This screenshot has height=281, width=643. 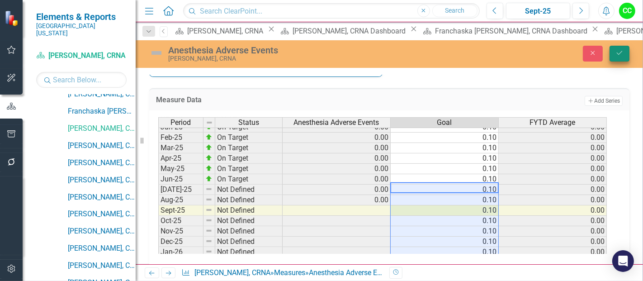 I want to click on td: Apr-25, so click(x=181, y=158).